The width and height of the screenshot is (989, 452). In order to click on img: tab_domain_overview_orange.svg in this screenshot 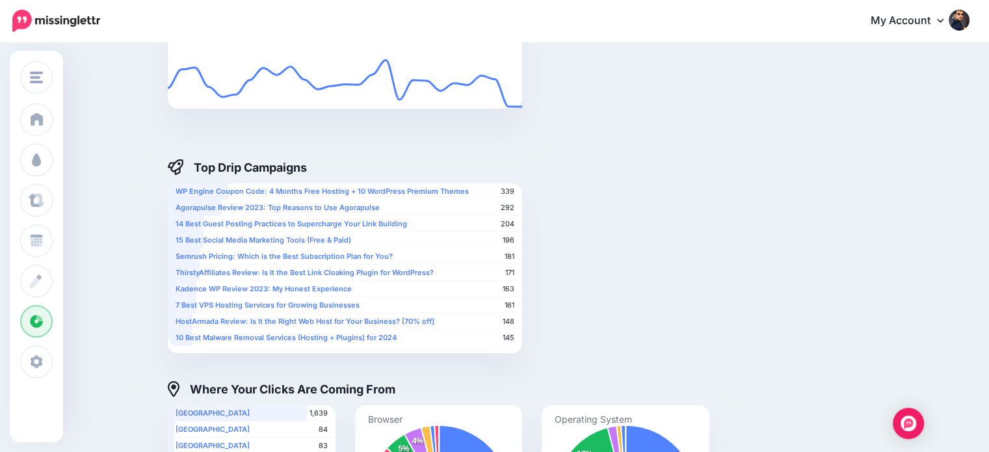, I will do `click(40, 81)`.